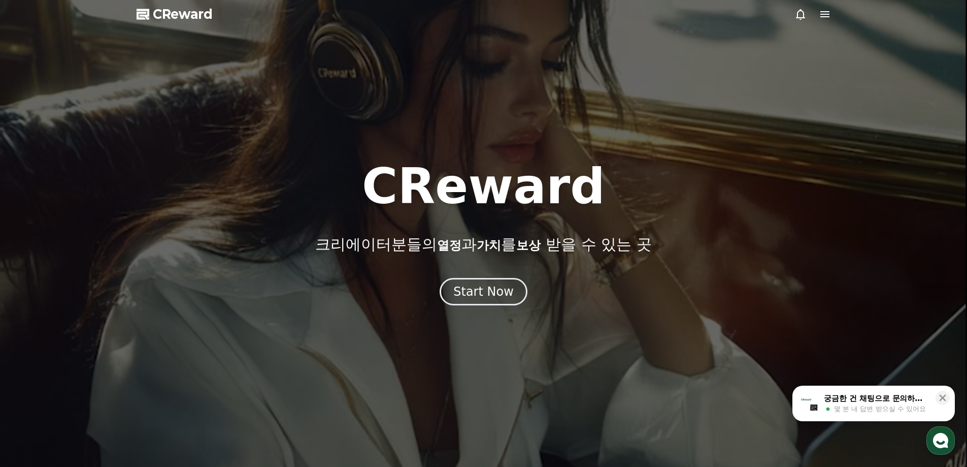  Describe the element at coordinates (529, 245) in the screenshot. I see `span: 보상` at that location.